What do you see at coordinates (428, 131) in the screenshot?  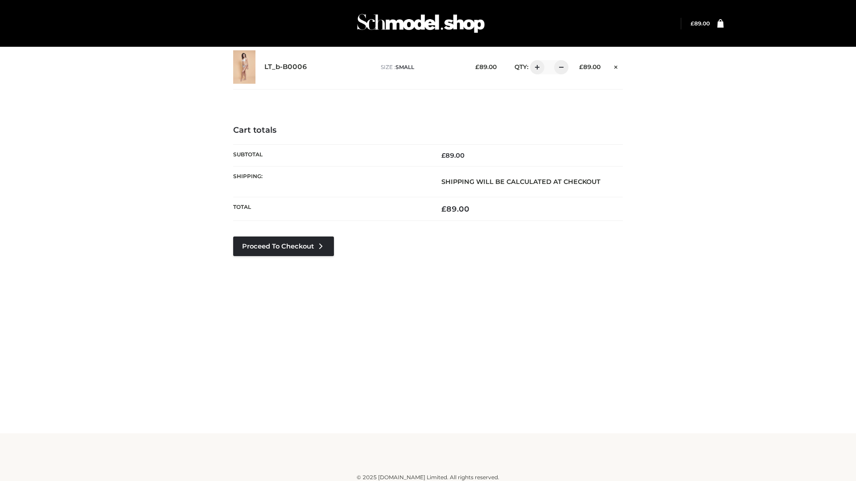 I see `h4: Cart totals` at bounding box center [428, 131].